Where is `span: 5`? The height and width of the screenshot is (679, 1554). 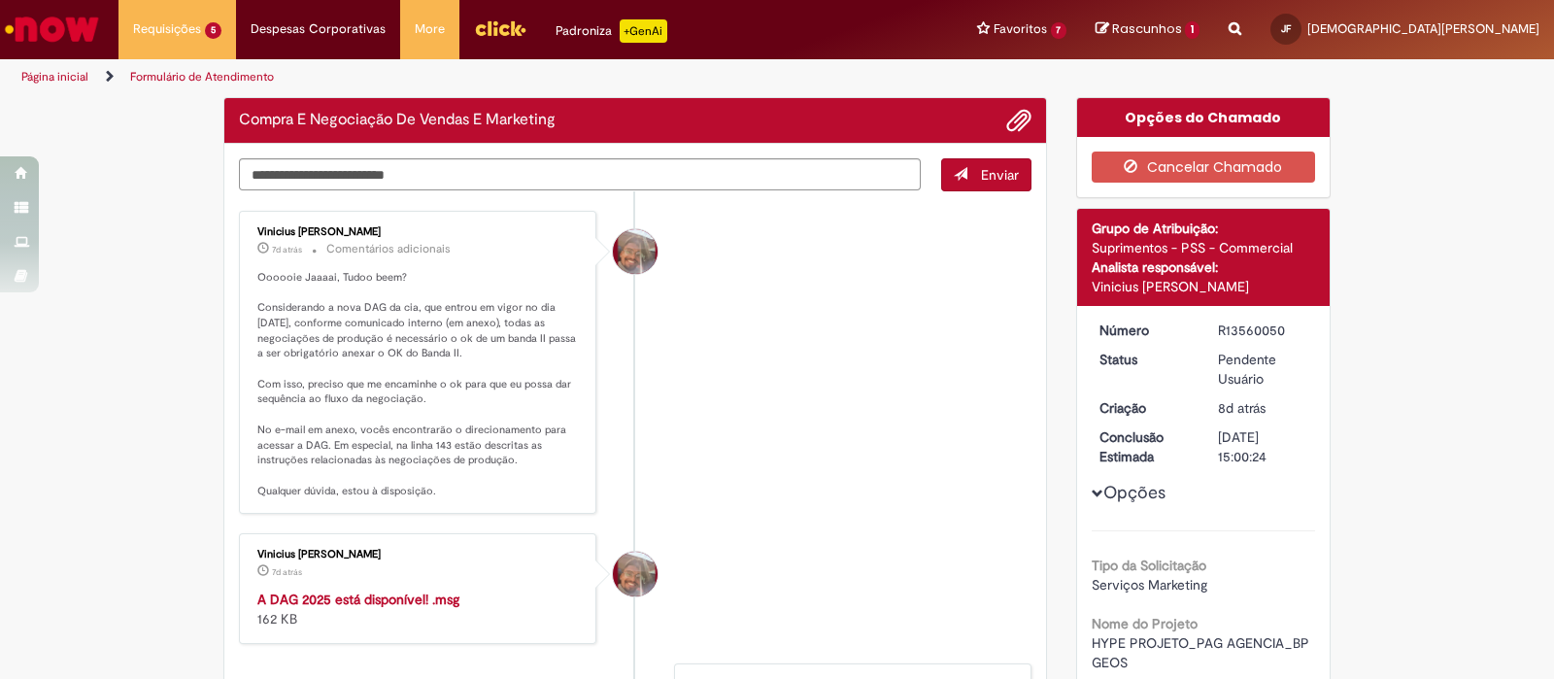 span: 5 is located at coordinates (213, 30).